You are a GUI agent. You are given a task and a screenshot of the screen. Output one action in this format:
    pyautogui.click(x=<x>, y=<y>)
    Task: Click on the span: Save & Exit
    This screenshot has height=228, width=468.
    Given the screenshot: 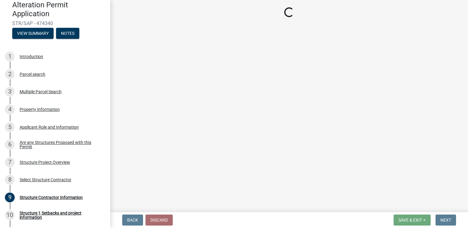 What is the action you would take?
    pyautogui.click(x=410, y=220)
    